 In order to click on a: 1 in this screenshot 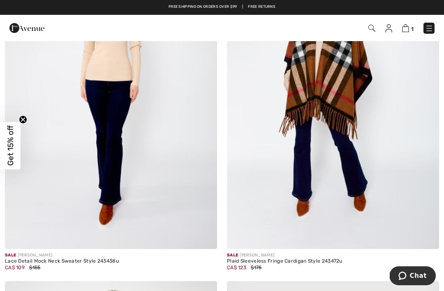, I will do `click(408, 28)`.